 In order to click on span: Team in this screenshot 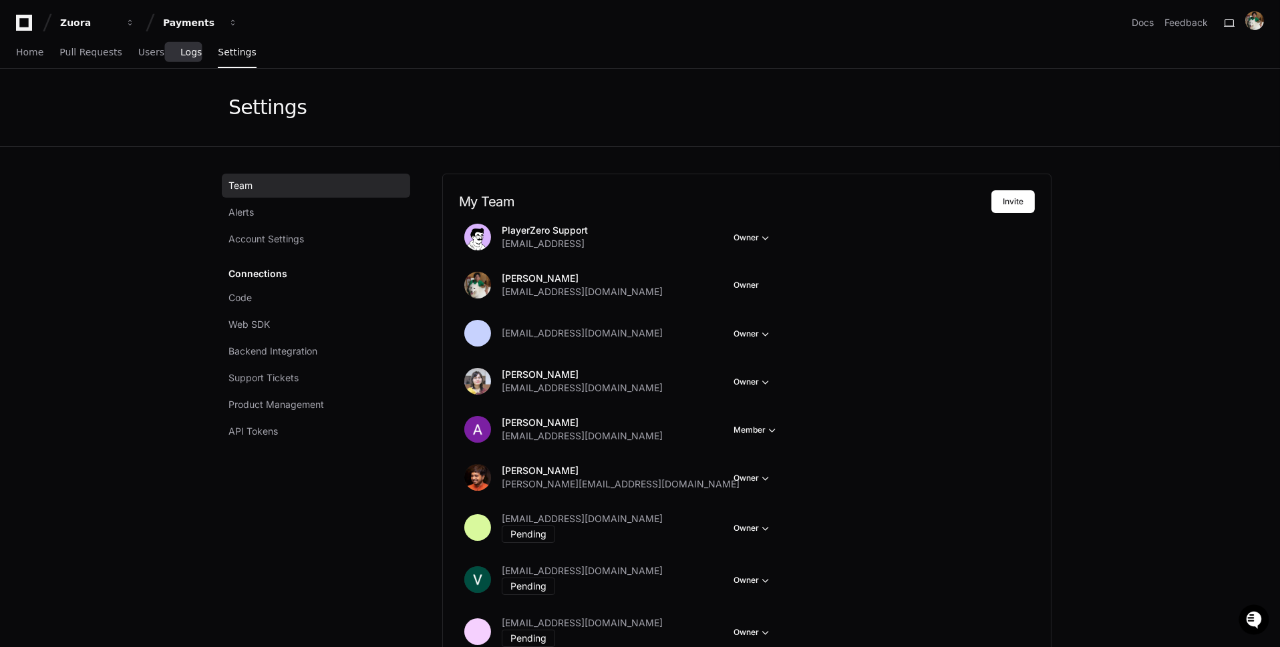, I will do `click(240, 186)`.